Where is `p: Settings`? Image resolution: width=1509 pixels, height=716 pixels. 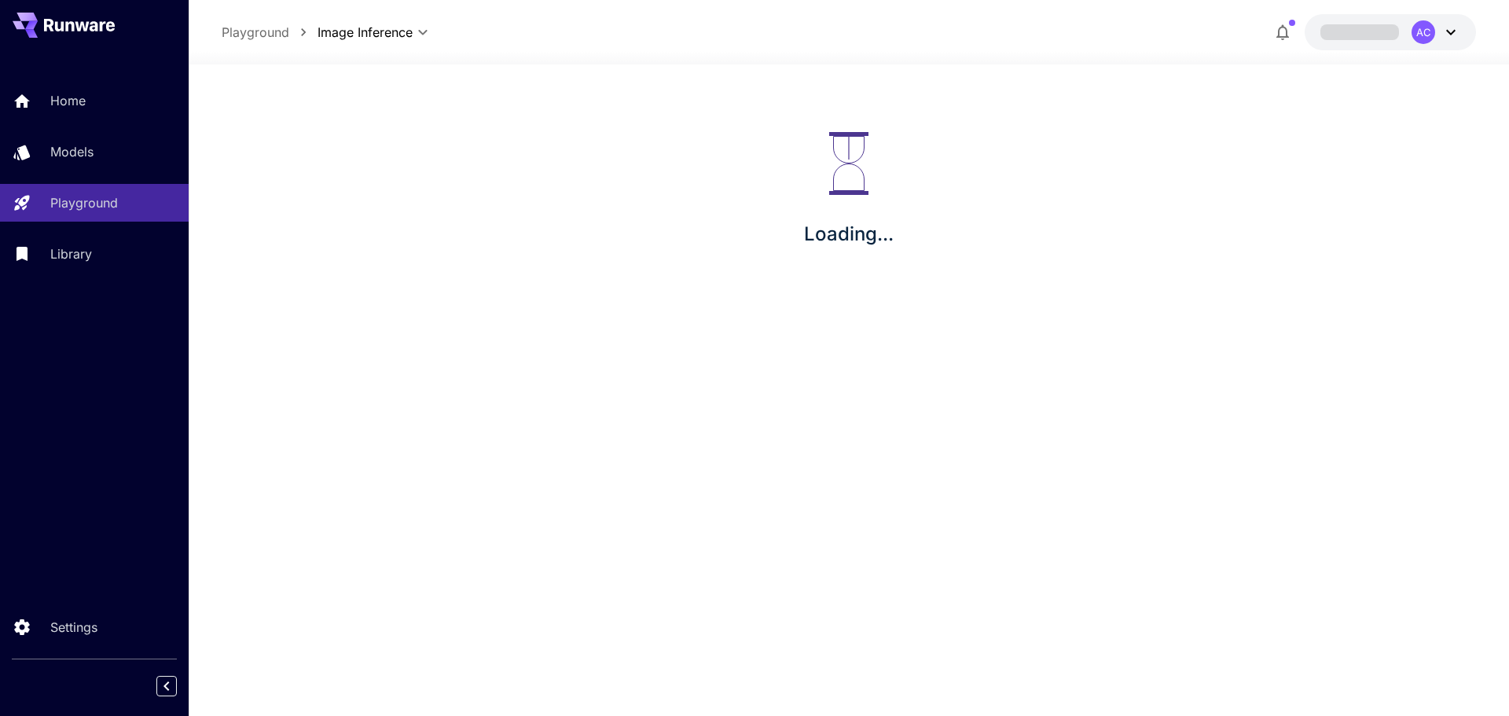
p: Settings is located at coordinates (74, 627).